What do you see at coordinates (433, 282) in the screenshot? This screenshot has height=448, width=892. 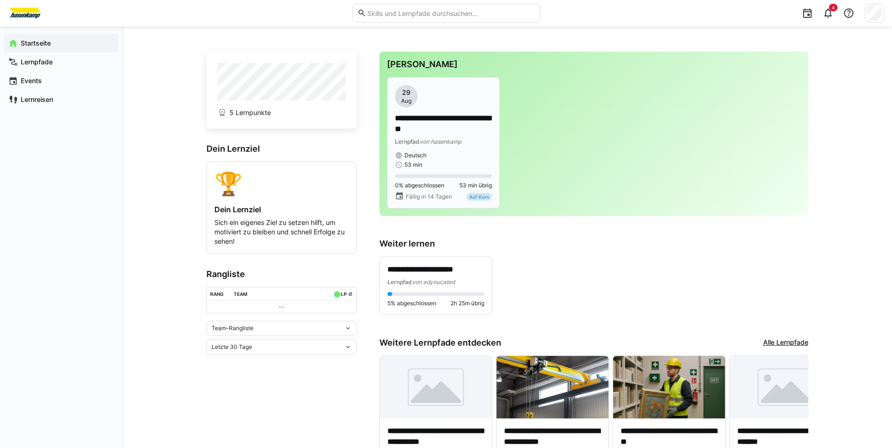 I see `span: von edyoucated` at bounding box center [433, 282].